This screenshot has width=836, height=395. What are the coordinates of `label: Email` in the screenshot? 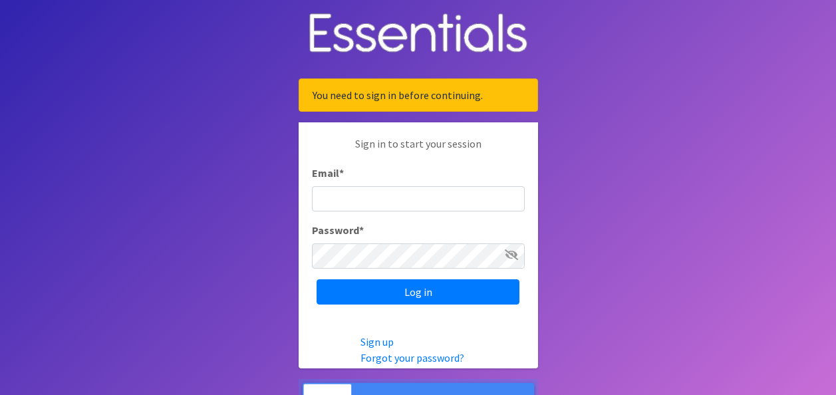 It's located at (328, 173).